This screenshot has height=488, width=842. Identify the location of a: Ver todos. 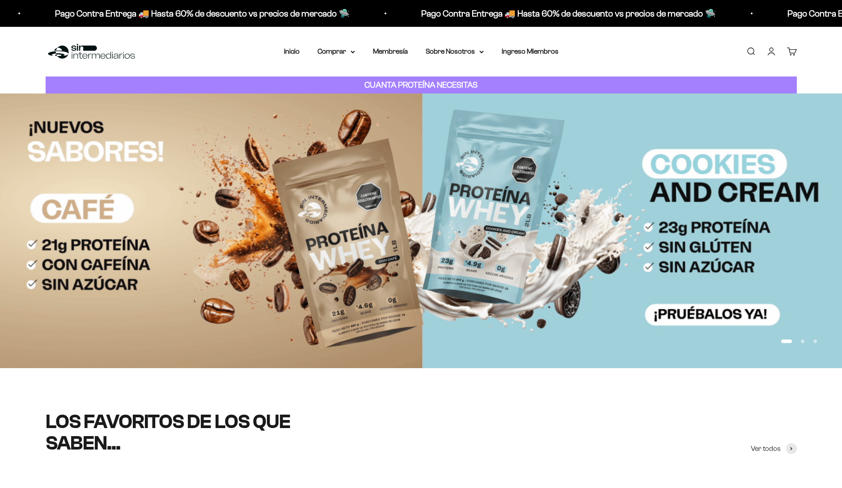
(774, 449).